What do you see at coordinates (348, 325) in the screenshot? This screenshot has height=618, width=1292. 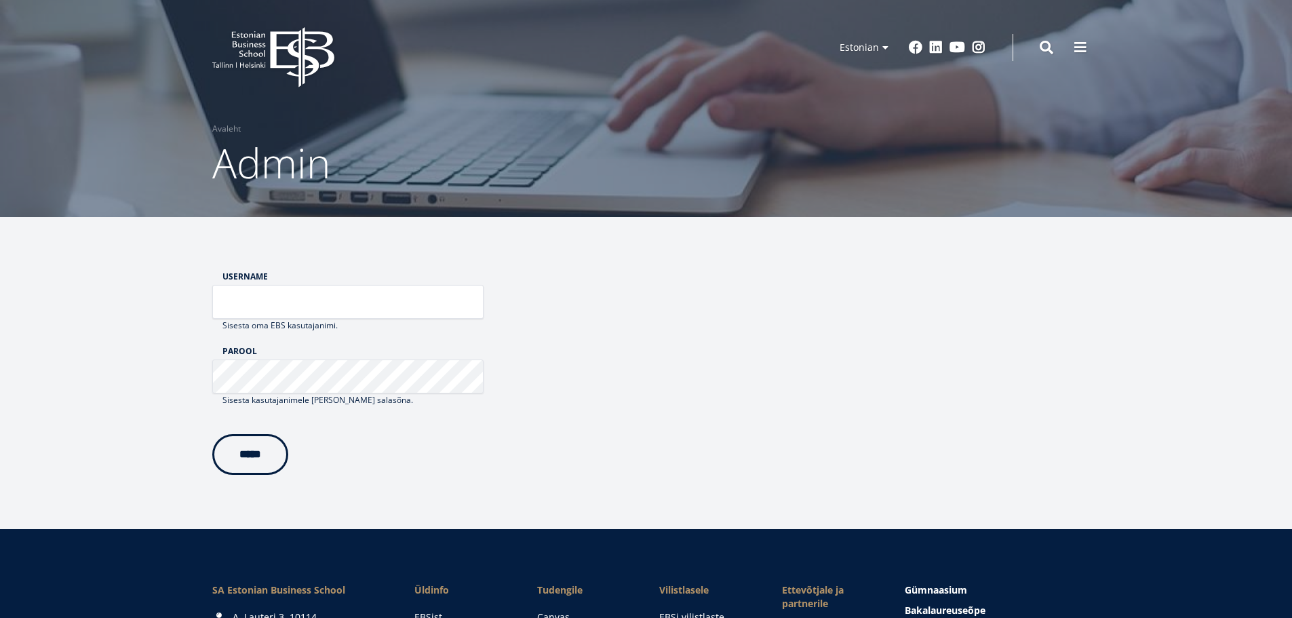 I see `div: Sisesta oma EBS kasutajanimi.` at bounding box center [348, 325].